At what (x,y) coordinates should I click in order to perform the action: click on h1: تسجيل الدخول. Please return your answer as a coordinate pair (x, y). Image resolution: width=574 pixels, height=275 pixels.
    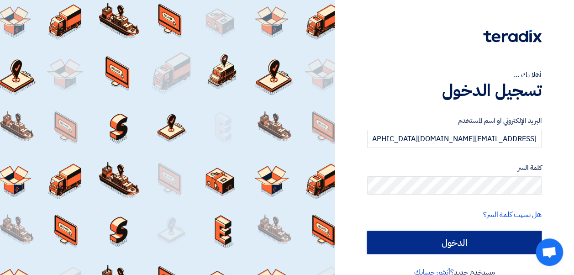
    Looking at the image, I should click on (454, 90).